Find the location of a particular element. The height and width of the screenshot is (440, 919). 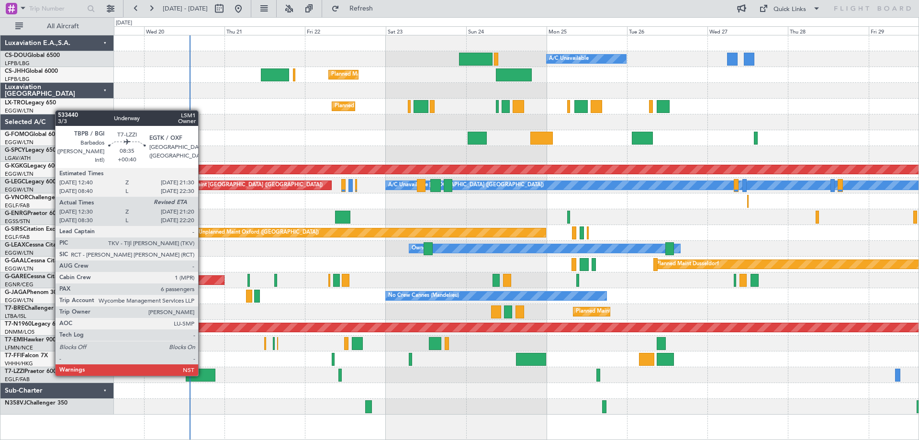

span: G-LEGC is located at coordinates (15, 182).